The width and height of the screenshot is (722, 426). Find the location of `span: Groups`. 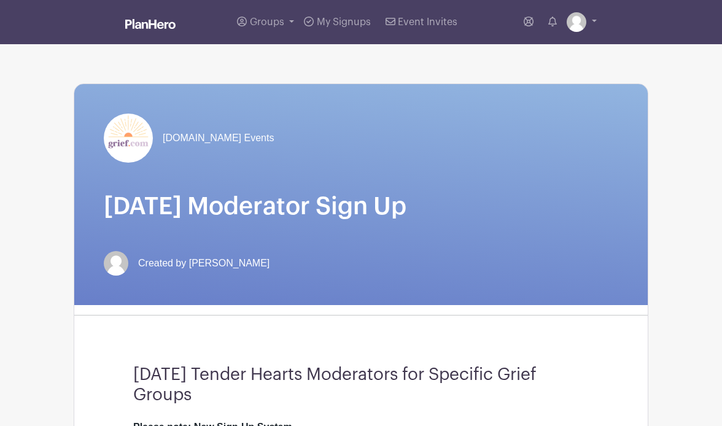

span: Groups is located at coordinates (267, 22).